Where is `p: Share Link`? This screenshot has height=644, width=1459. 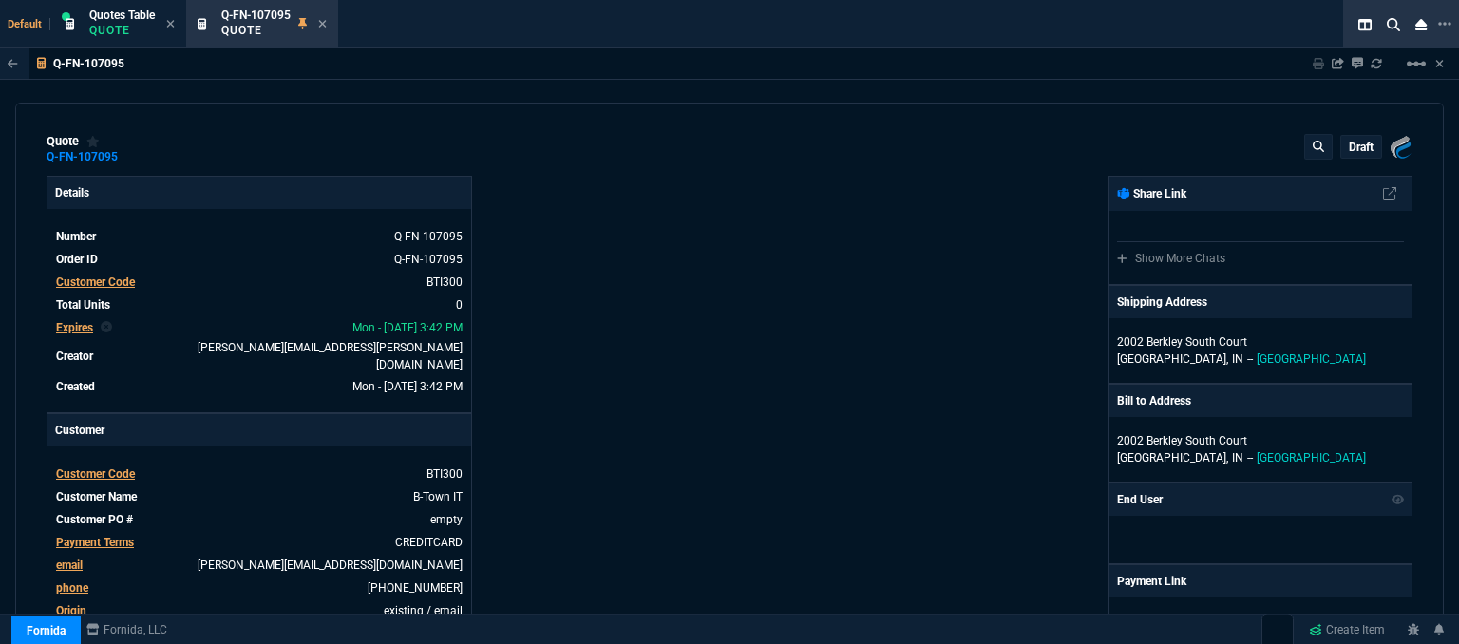 p: Share Link is located at coordinates (1151, 194).